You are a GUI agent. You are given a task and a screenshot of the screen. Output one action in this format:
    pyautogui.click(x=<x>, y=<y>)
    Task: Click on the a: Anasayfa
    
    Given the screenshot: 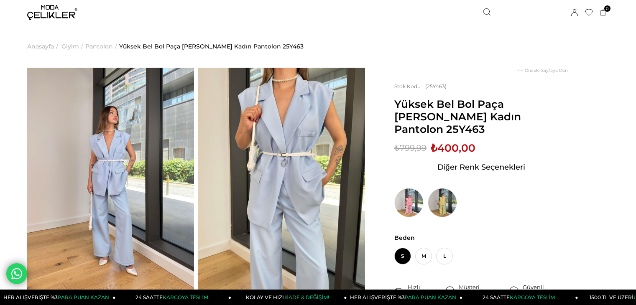 What is the action you would take?
    pyautogui.click(x=41, y=46)
    